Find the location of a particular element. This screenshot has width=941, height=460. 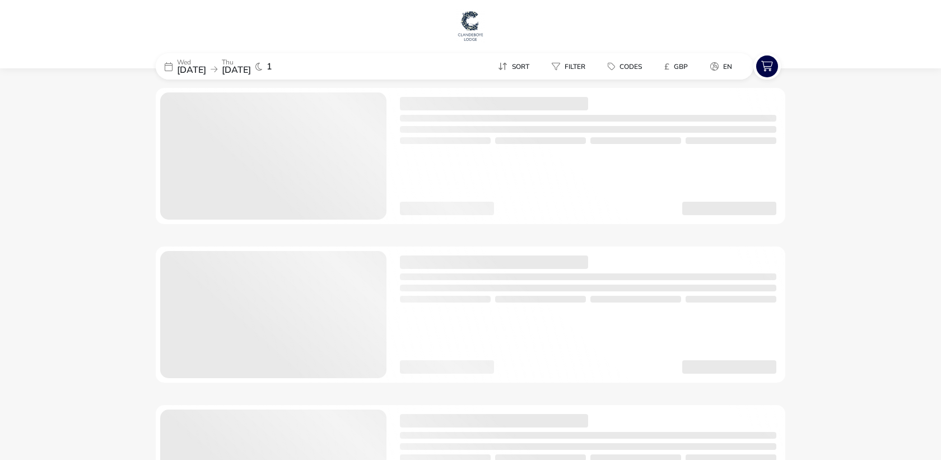

naf-pibe-menu-bar-item: Sort is located at coordinates (516, 66).